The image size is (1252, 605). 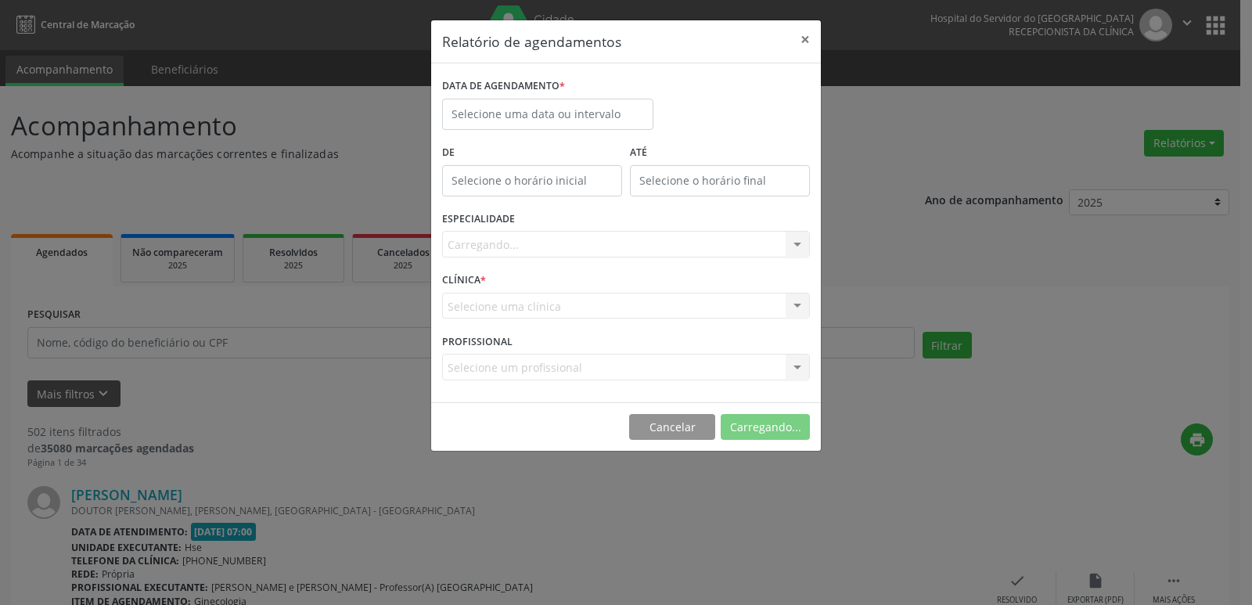 I want to click on label: DATA DE AGENDAMENTO, so click(x=503, y=86).